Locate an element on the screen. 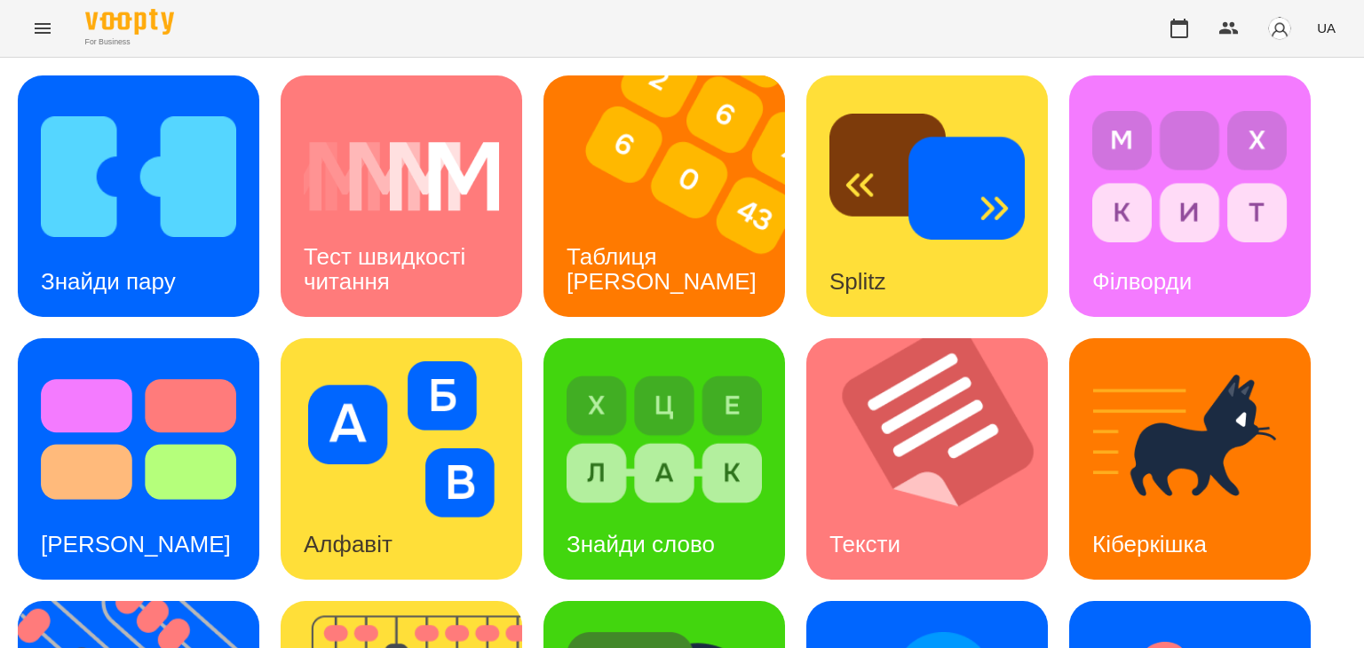  h3: Знайди пару is located at coordinates (108, 281).